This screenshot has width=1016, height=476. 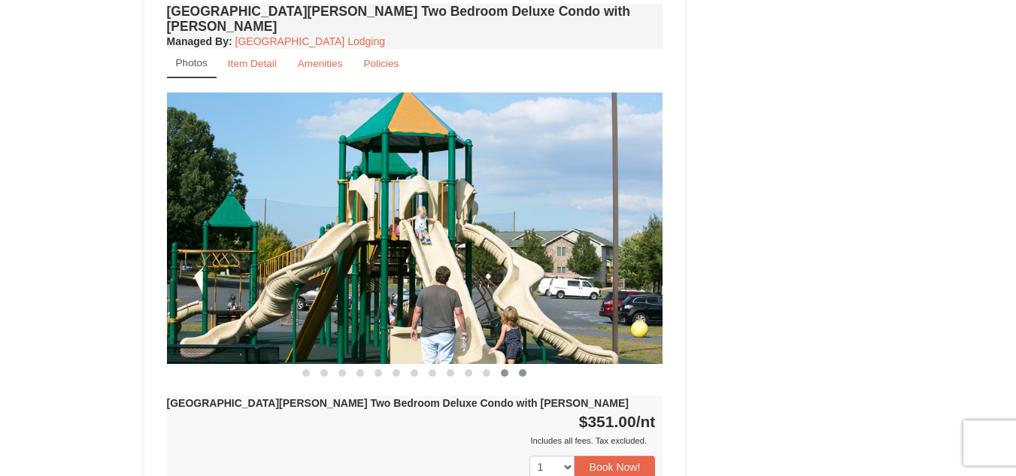 I want to click on small: Amenities, so click(x=320, y=63).